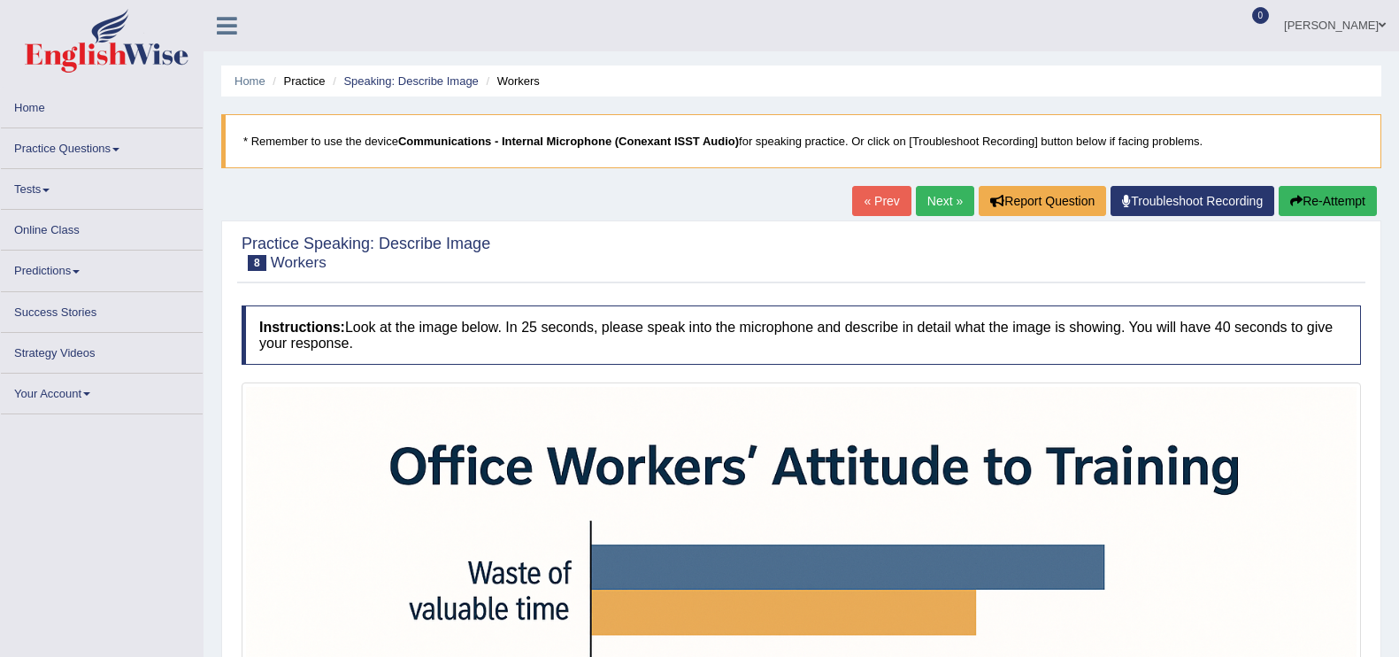 This screenshot has width=1399, height=657. I want to click on span: 0, so click(1261, 15).